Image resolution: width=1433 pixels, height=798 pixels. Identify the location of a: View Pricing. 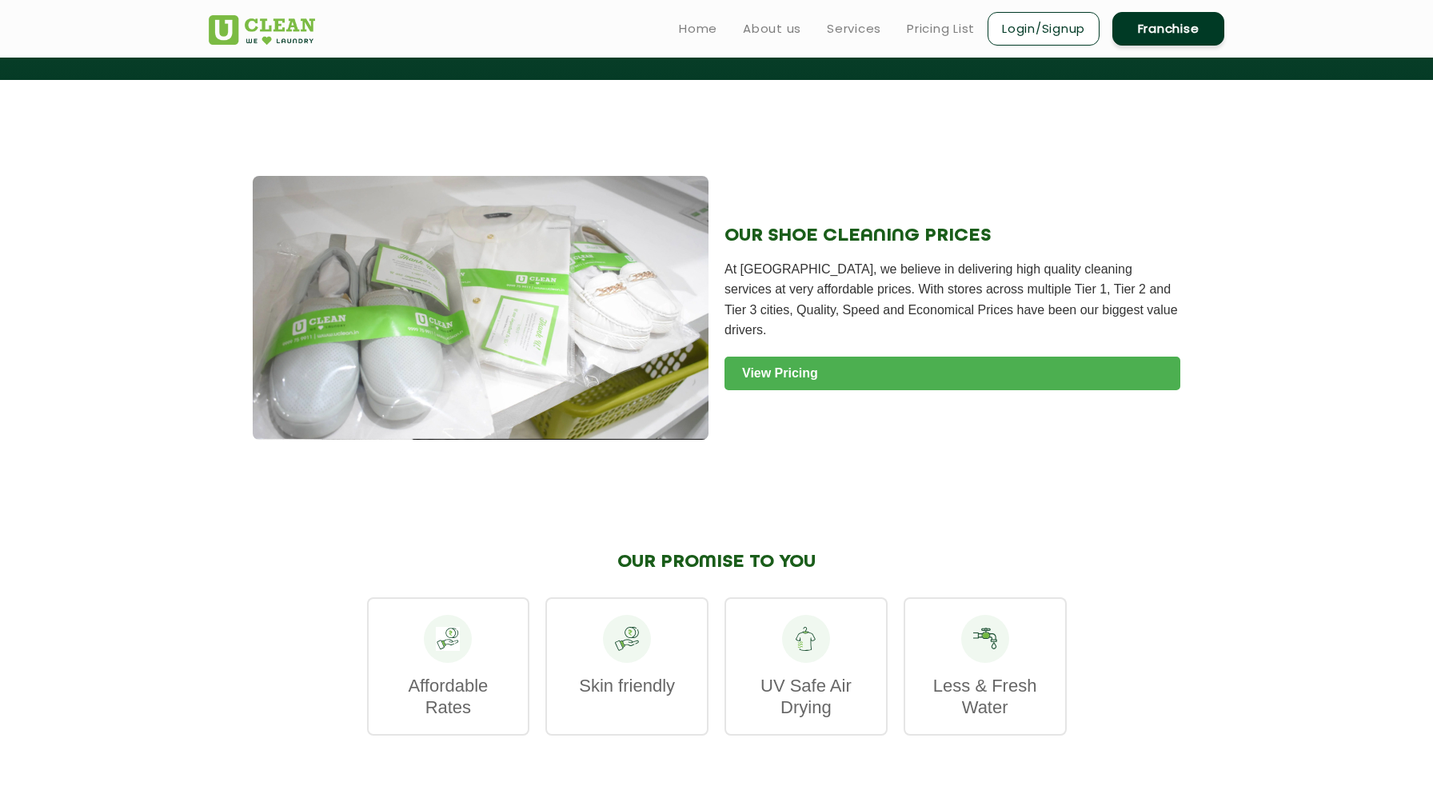
(952, 373).